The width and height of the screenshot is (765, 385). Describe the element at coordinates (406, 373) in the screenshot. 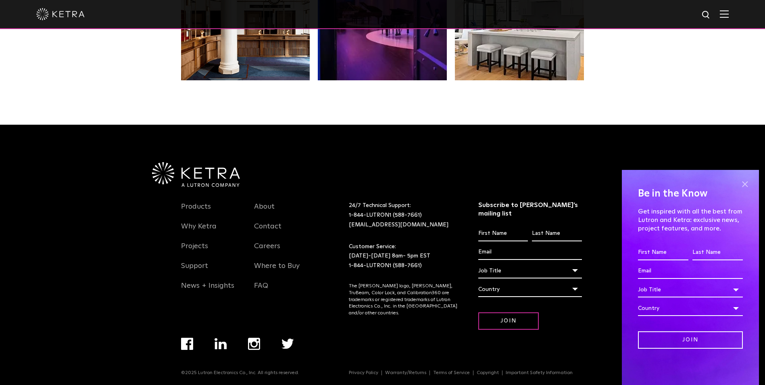

I see `a: Warranty/Returns` at that location.